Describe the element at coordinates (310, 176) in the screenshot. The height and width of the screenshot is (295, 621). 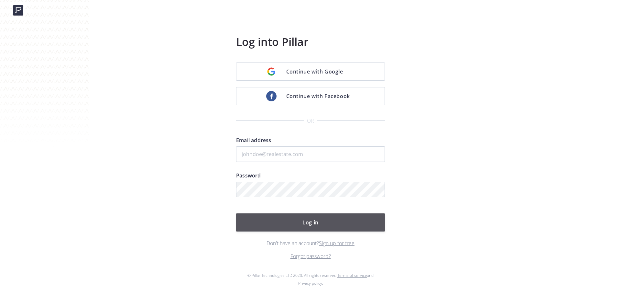
I see `label: Password` at that location.